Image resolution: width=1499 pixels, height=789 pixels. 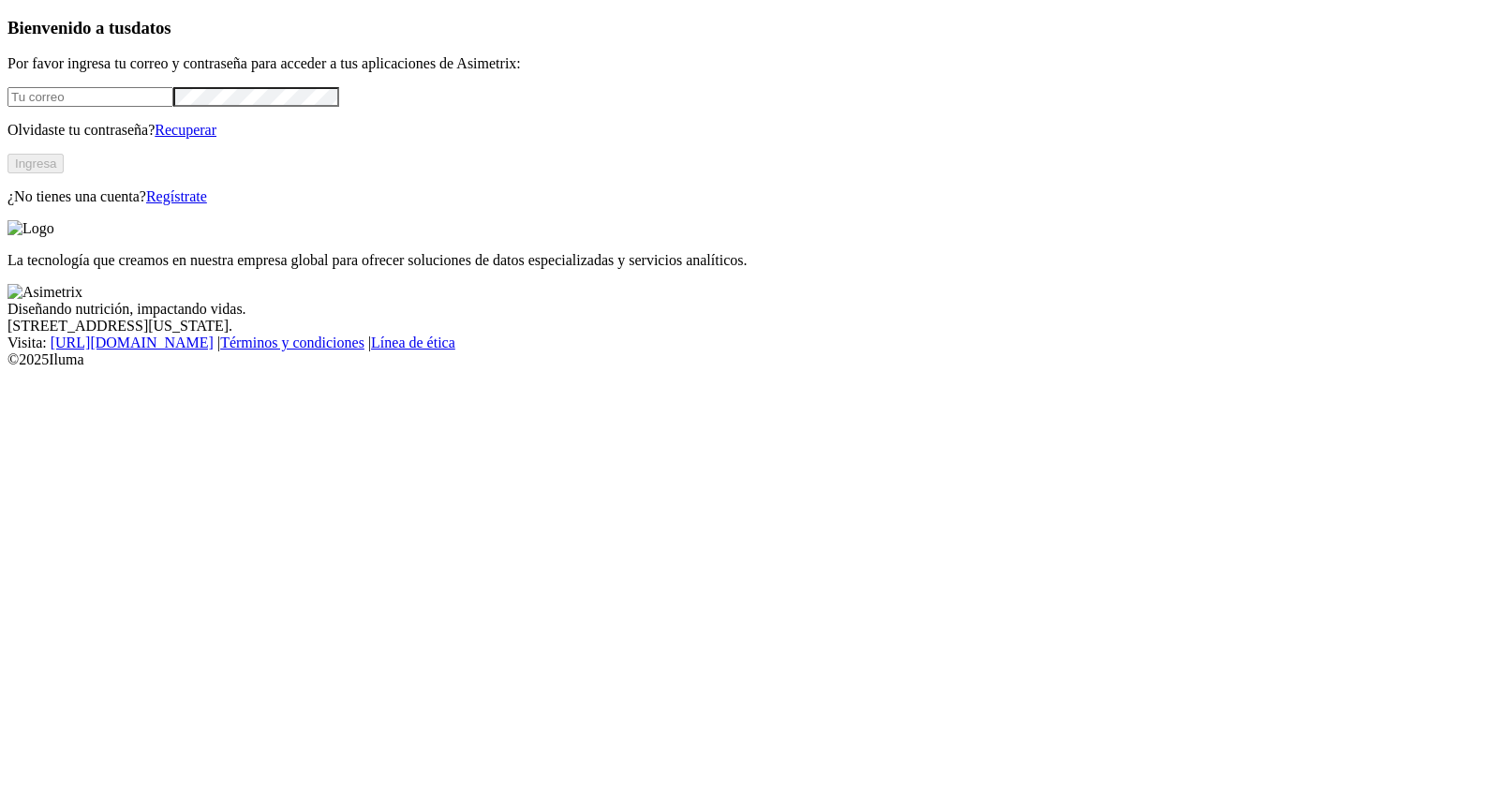 I want to click on div: Diseñando nutrición, impactando vidas., so click(x=750, y=309).